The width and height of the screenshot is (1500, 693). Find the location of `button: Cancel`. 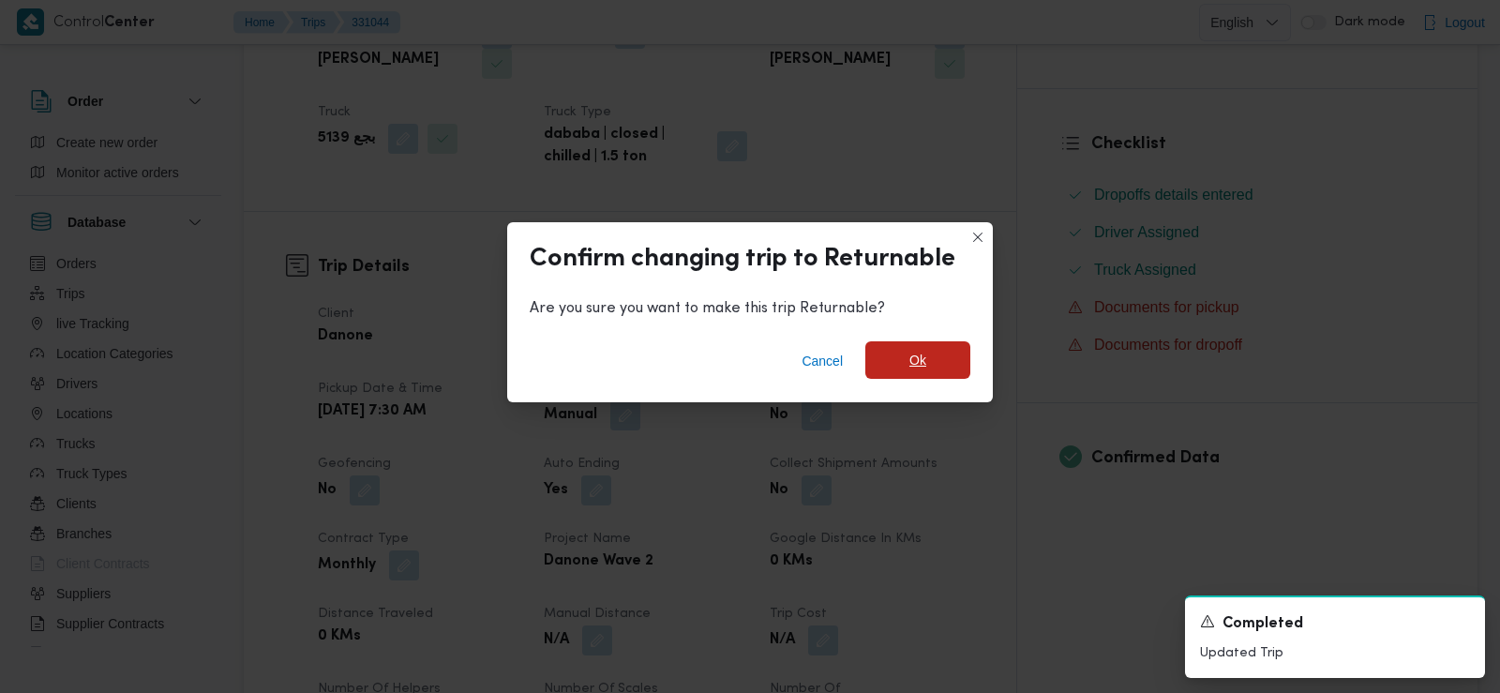

button: Cancel is located at coordinates (822, 361).